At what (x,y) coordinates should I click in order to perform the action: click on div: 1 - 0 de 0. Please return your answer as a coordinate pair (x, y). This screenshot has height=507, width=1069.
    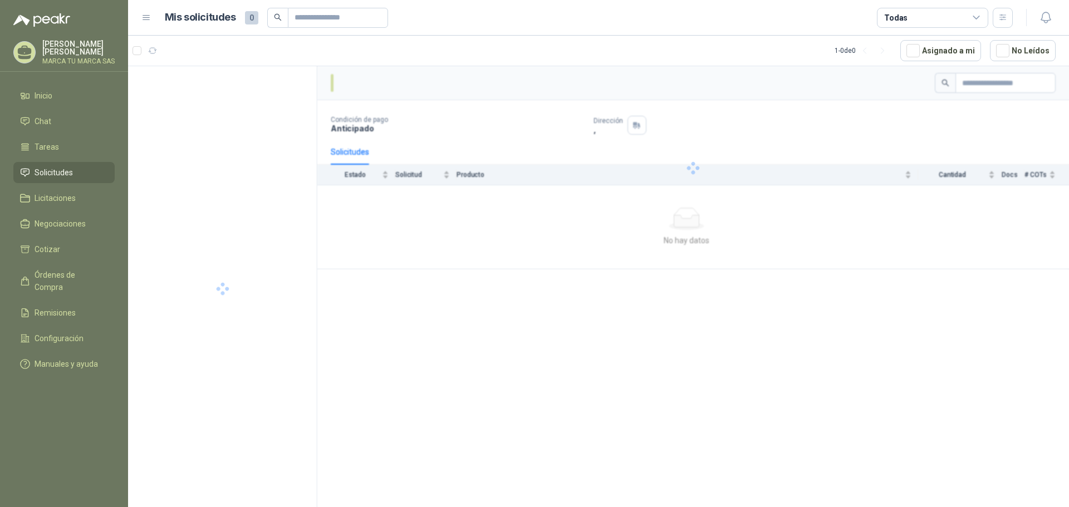
    Looking at the image, I should click on (863, 51).